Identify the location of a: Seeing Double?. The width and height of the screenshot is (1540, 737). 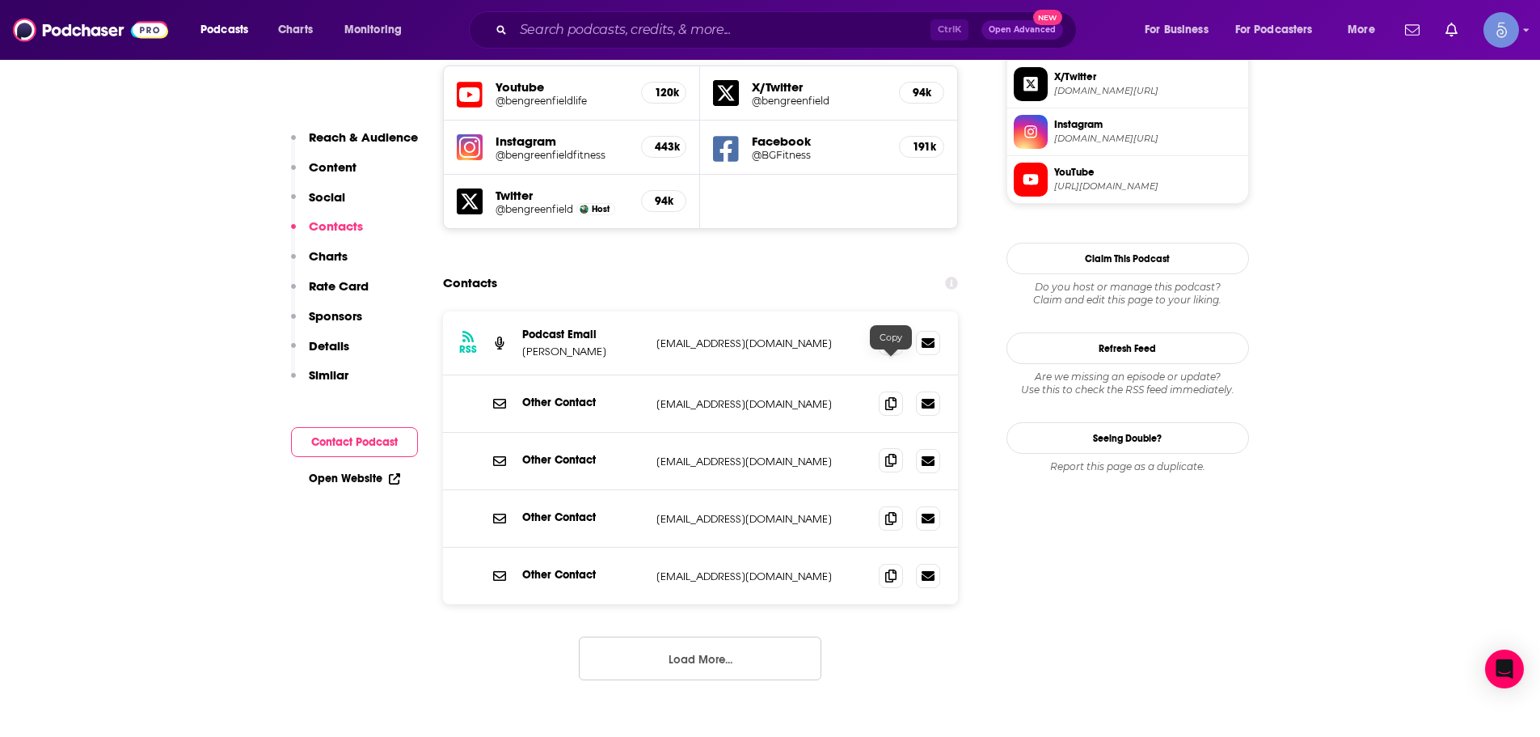
(1128, 437).